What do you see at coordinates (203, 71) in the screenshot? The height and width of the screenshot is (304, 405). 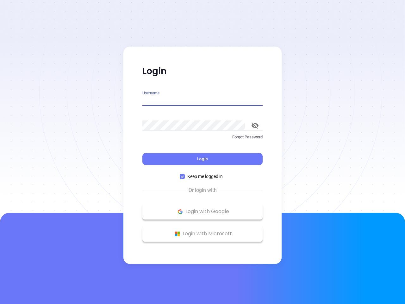 I see `p: Login` at bounding box center [203, 71].